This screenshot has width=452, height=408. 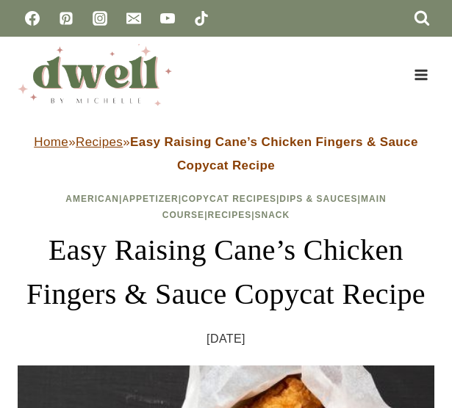 What do you see at coordinates (92, 199) in the screenshot?
I see `a: American` at bounding box center [92, 199].